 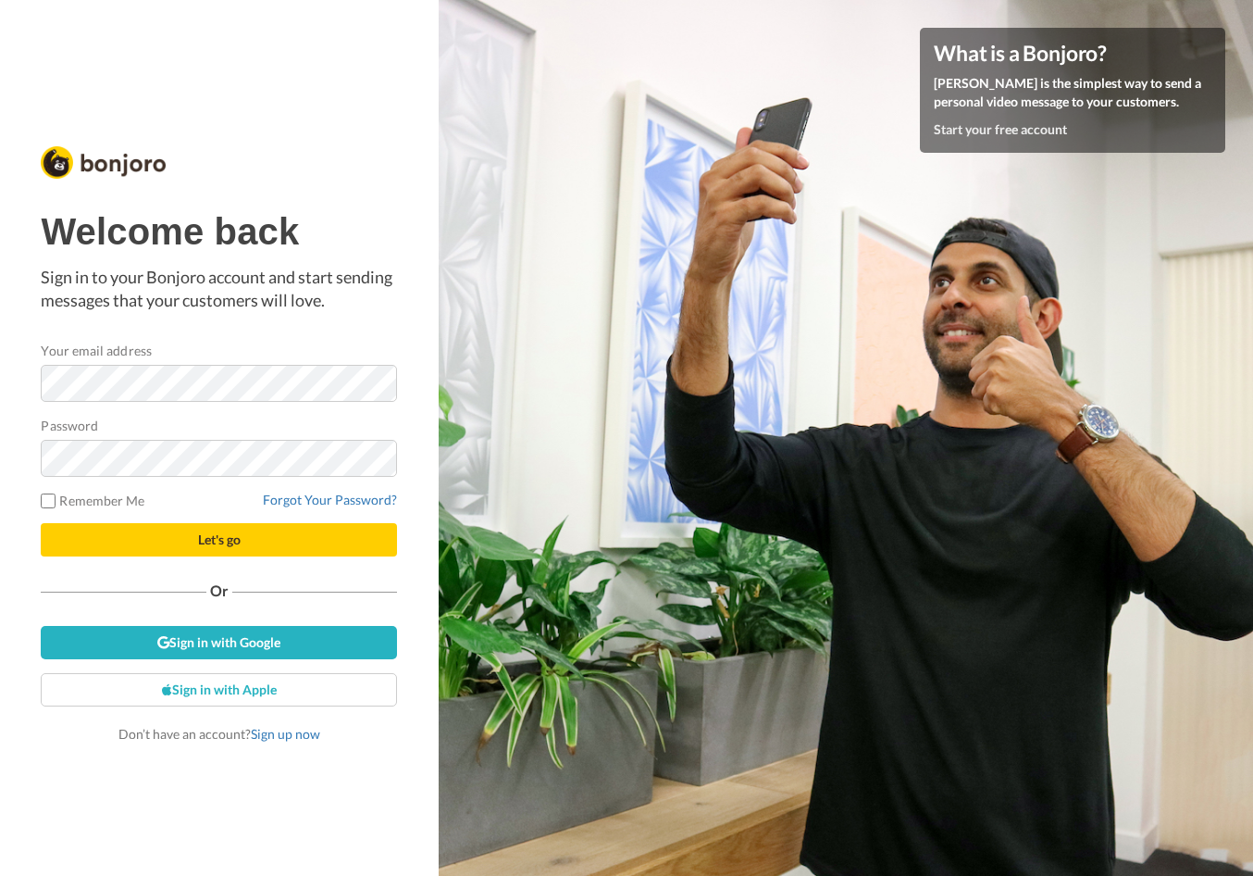 I want to click on h4: What is a Bonjoro?, so click(x=1073, y=53).